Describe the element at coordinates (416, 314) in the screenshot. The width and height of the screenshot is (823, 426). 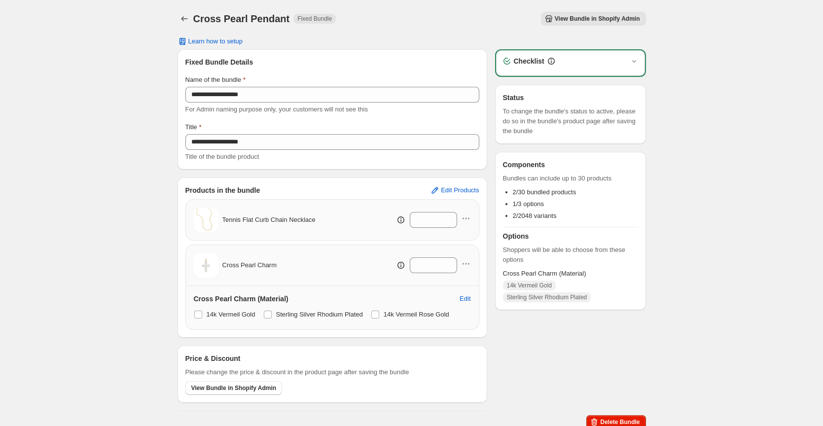
I see `span: 14k Vermeil Rose Gold` at that location.